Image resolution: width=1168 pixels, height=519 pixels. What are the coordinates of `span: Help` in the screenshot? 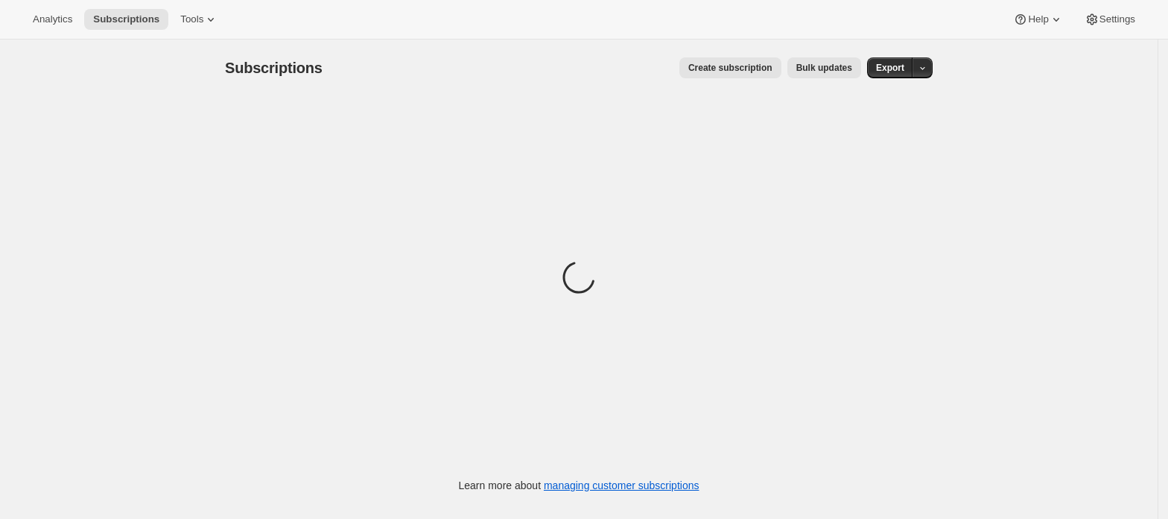 It's located at (1038, 19).